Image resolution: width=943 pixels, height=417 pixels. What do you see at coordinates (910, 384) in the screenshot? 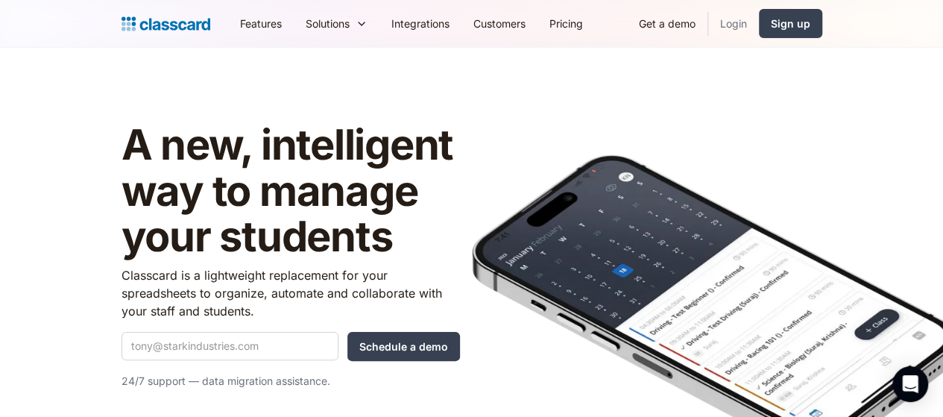
I see `div: Open Intercom Messenger` at bounding box center [910, 384].